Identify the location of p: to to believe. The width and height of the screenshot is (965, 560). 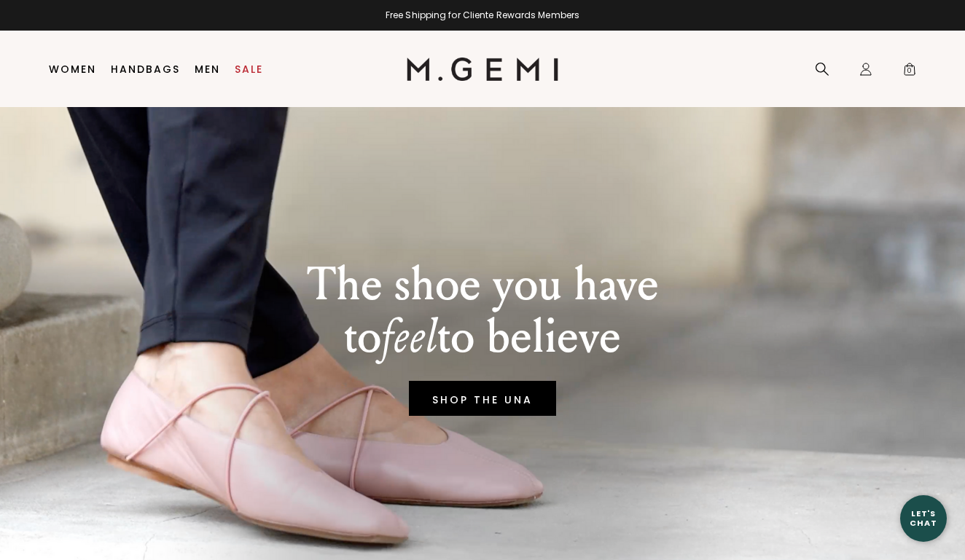
(482, 337).